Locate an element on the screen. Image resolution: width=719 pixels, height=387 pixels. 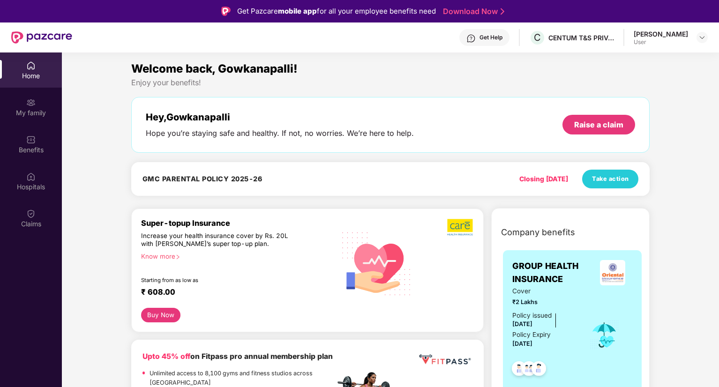
span: ₹2 Lakhs is located at coordinates (544, 302).